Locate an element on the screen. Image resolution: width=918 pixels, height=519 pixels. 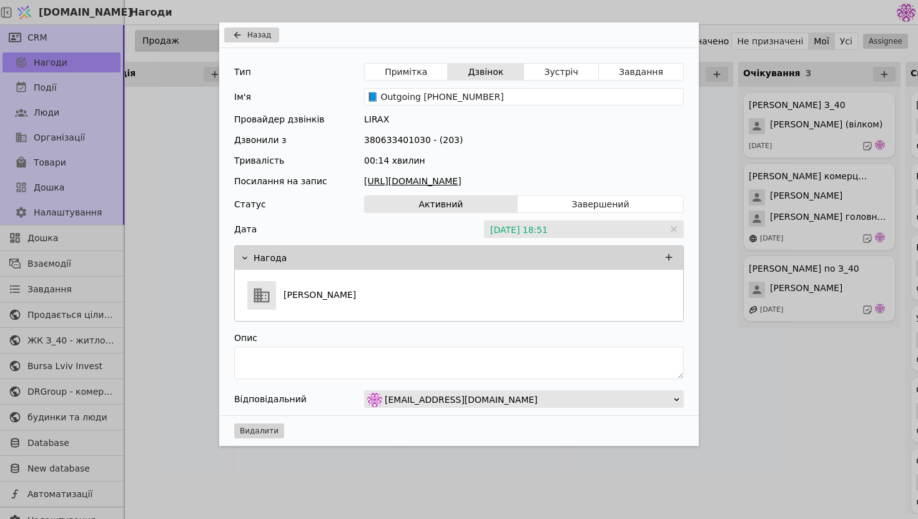
span: Назад is located at coordinates (259, 35).